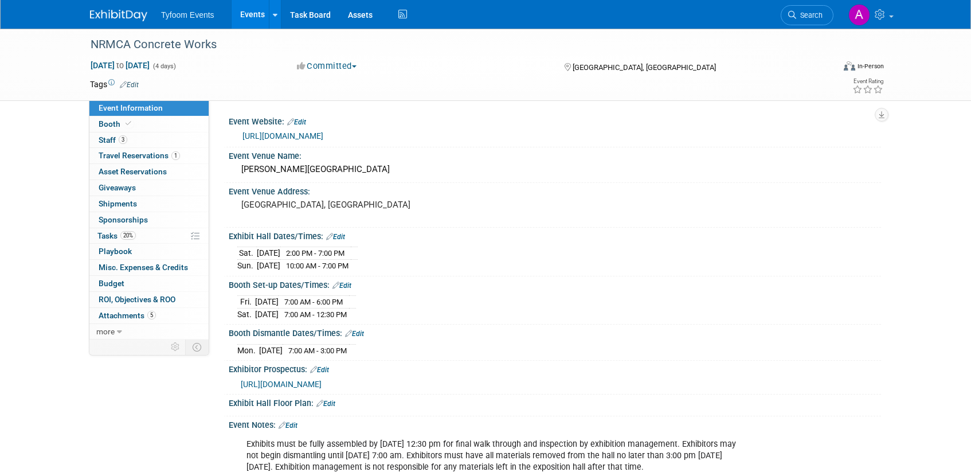 The height and width of the screenshot is (476, 971). I want to click on span: Staff, so click(113, 140).